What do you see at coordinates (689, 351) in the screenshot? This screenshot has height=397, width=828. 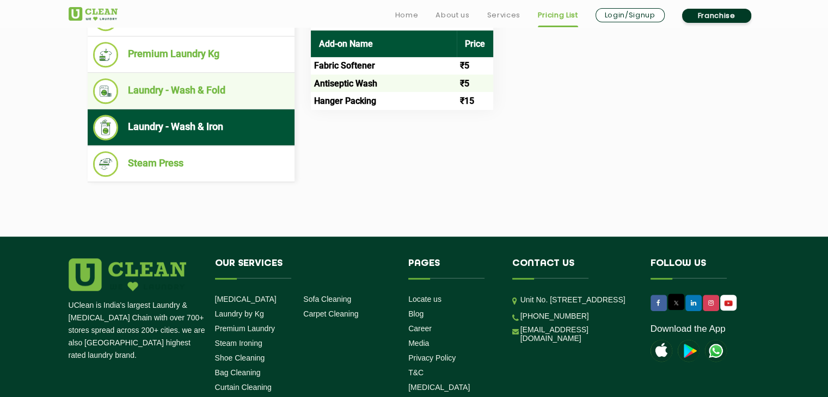 I see `img: playstoreicon.png` at bounding box center [689, 351].